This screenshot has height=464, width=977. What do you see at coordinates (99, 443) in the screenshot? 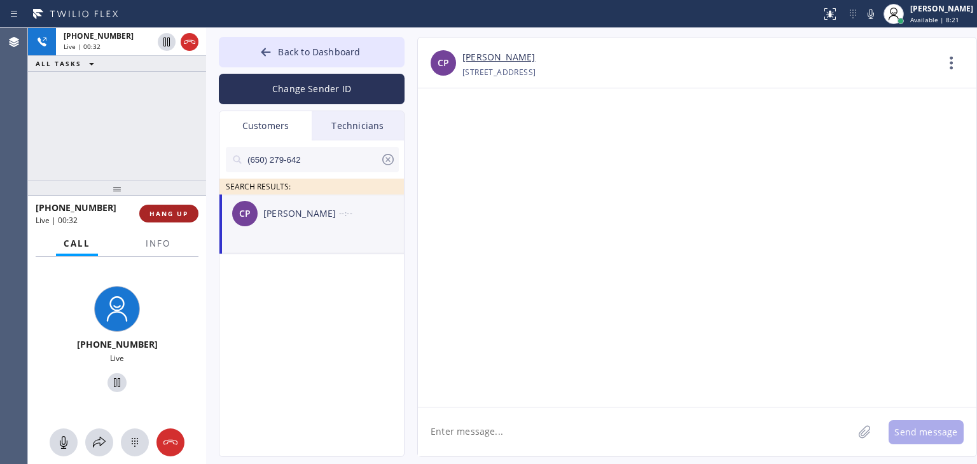
I see `button: Open directory` at bounding box center [99, 443].